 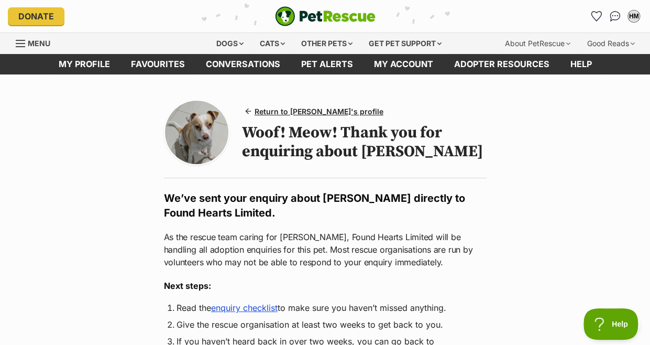 What do you see at coordinates (39, 43) in the screenshot?
I see `span: Menu` at bounding box center [39, 43].